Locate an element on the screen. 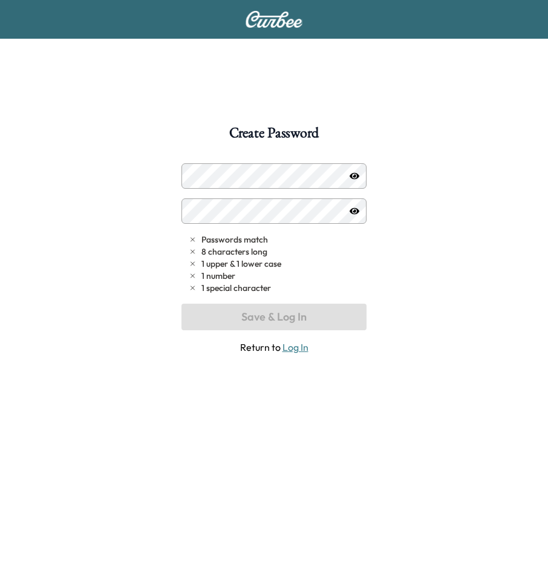 The image size is (548, 568). h1: Create Password is located at coordinates (274, 136).